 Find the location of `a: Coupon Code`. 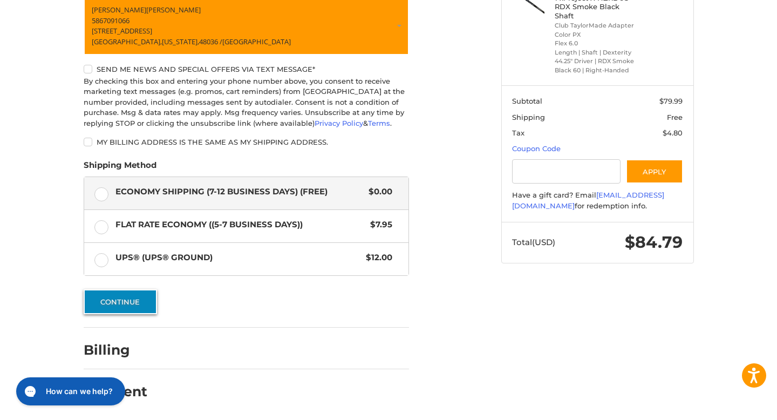

a: Coupon Code is located at coordinates (537, 148).